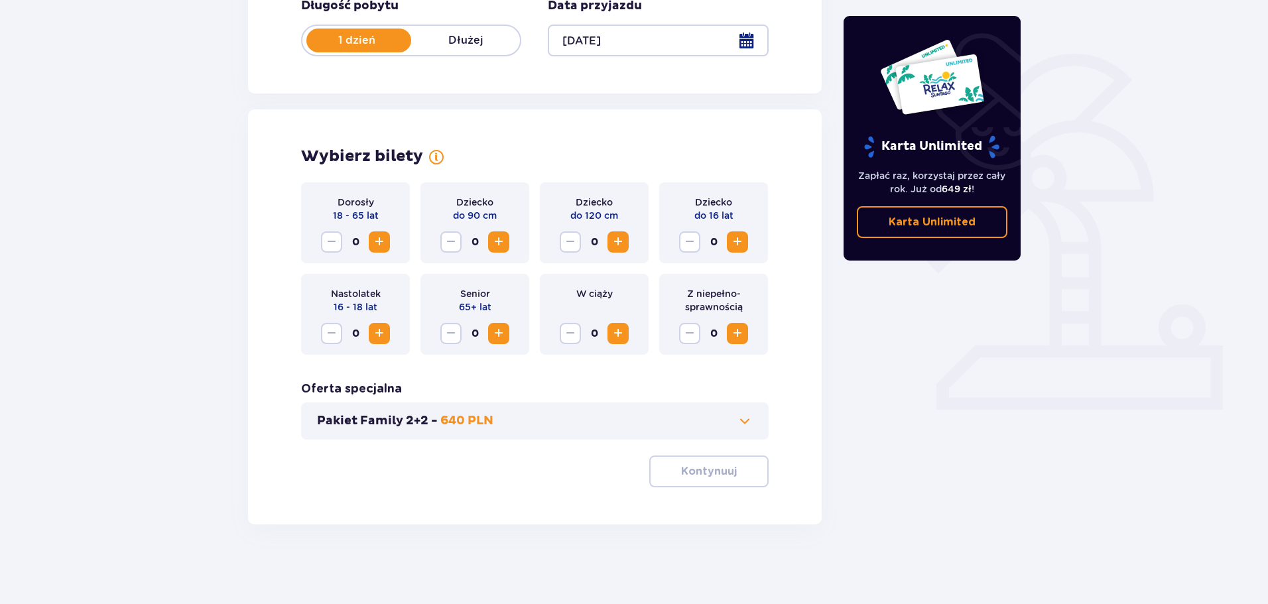  What do you see at coordinates (355, 202) in the screenshot?
I see `p: Dorosły` at bounding box center [355, 202].